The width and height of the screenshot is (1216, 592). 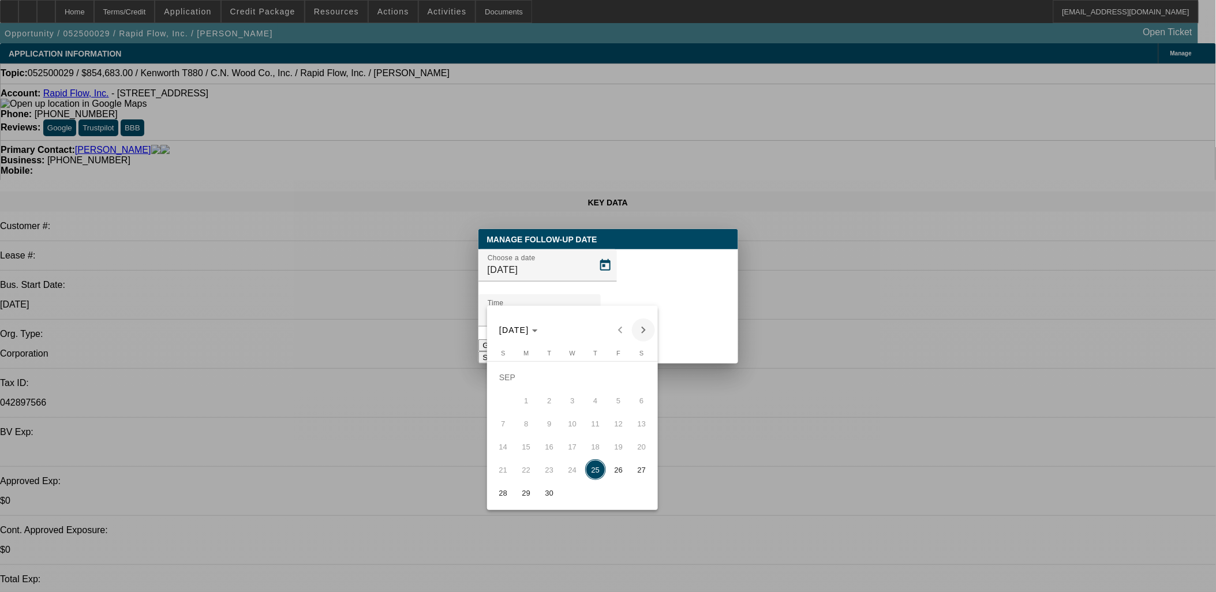 I want to click on span: 22, so click(x=526, y=470).